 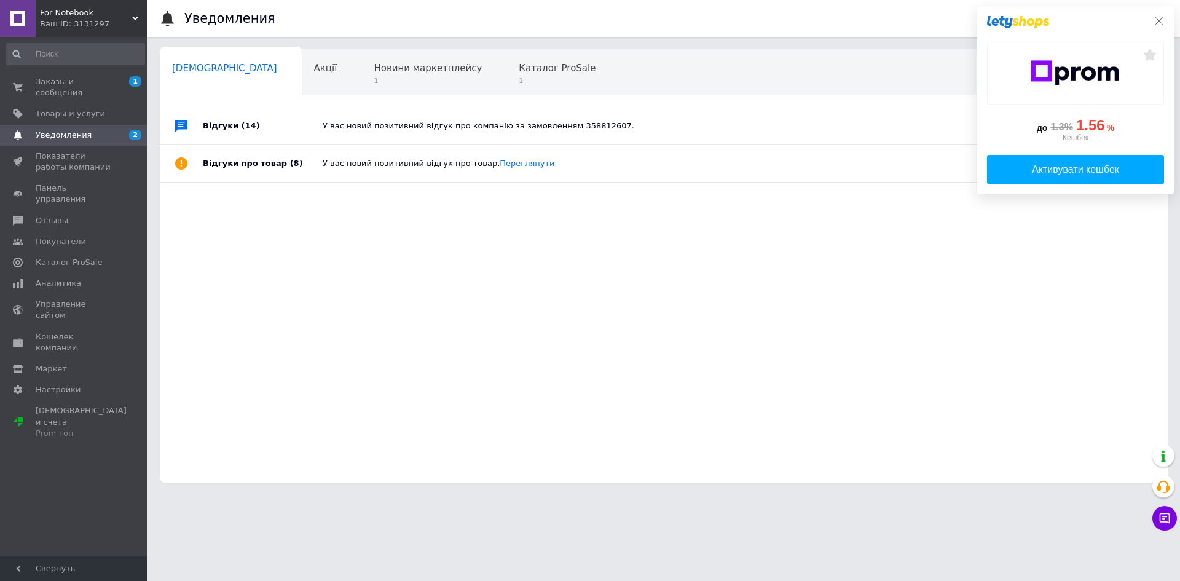 What do you see at coordinates (51, 369) in the screenshot?
I see `span: Маркет` at bounding box center [51, 369].